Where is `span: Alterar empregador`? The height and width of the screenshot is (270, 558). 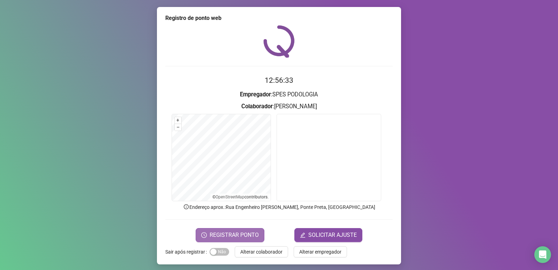 span: Alterar empregador is located at coordinates (320, 252).